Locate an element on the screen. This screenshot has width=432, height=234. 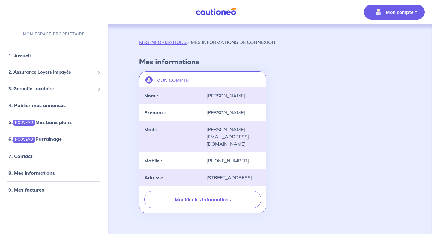
p: MON ESPACE PROPRIÉTAIRE is located at coordinates (54, 34).